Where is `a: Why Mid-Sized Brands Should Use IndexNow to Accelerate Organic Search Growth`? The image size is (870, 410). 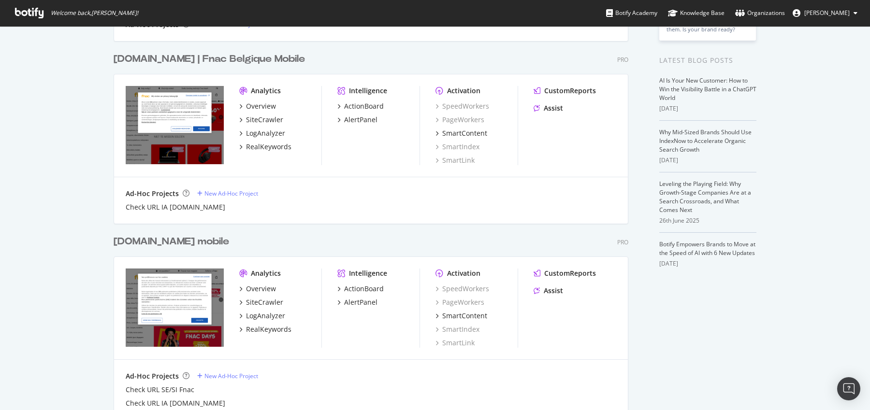
a: Why Mid-Sized Brands Should Use IndexNow to Accelerate Organic Search Growth is located at coordinates (705, 141).